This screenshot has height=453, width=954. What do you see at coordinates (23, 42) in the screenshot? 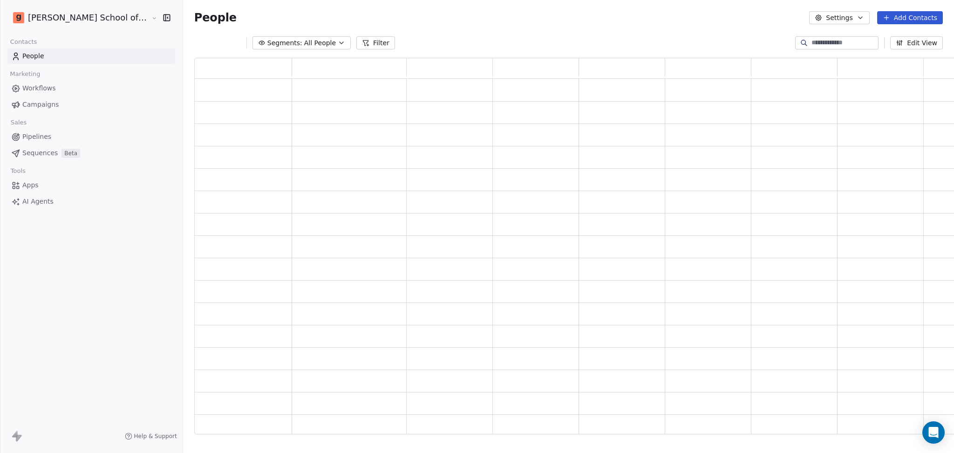
I see `span: Contacts` at bounding box center [23, 42].